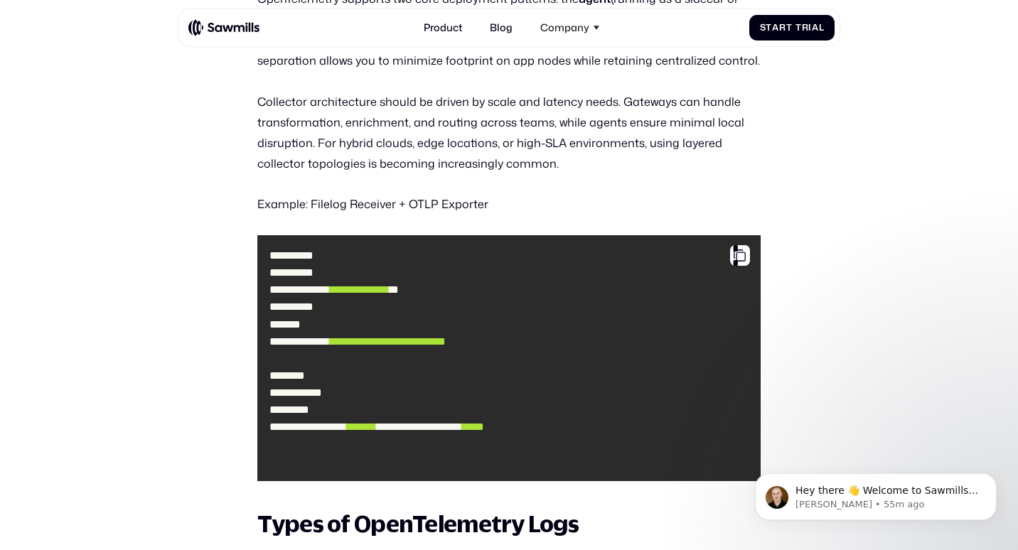 Image resolution: width=1018 pixels, height=550 pixels. What do you see at coordinates (763, 27) in the screenshot?
I see `span: S` at bounding box center [763, 27].